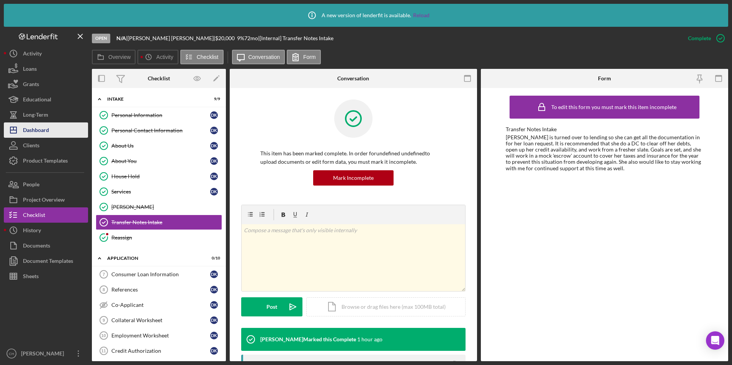  I want to click on div: Documents, so click(36, 247).